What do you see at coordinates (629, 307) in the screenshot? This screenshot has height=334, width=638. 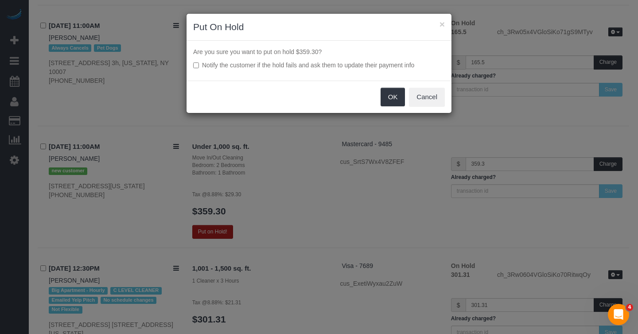 I see `span: 4` at bounding box center [629, 307].